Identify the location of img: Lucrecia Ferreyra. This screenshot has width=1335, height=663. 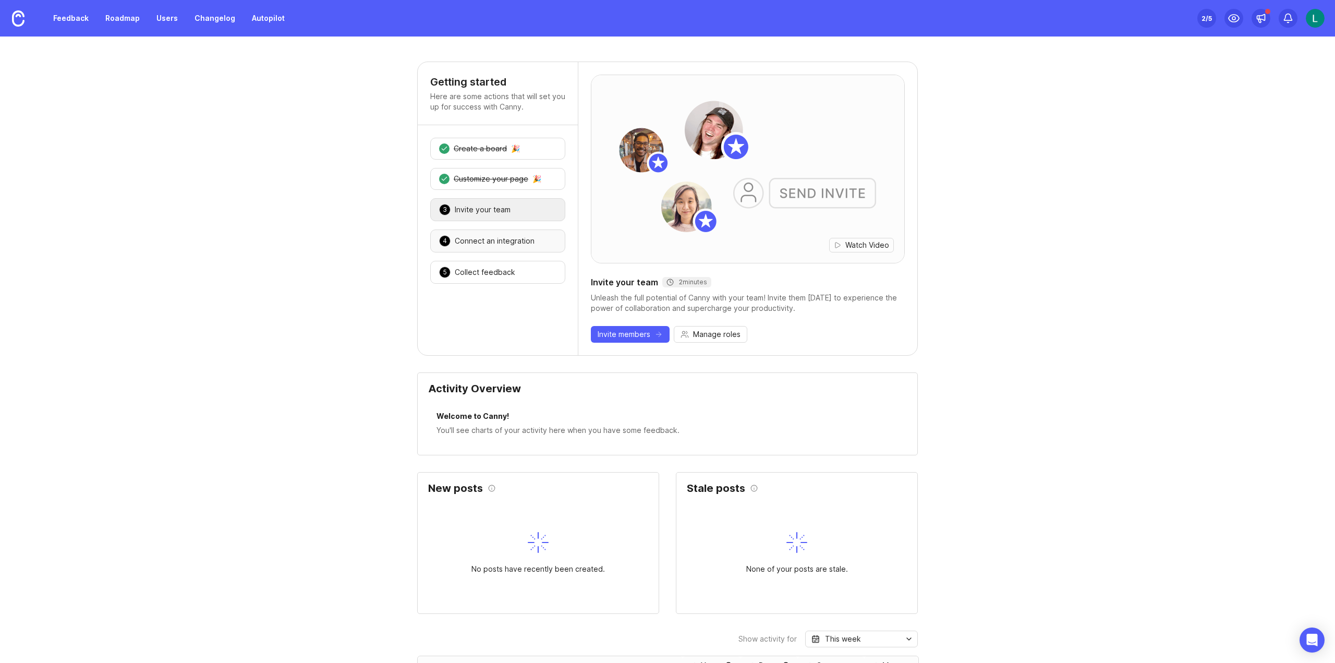
(1315, 18).